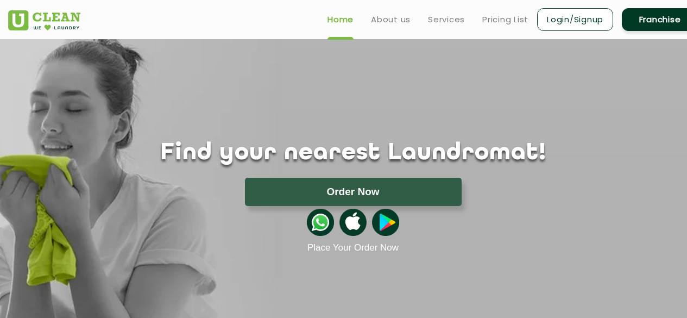  I want to click on button: Order Now, so click(353, 192).